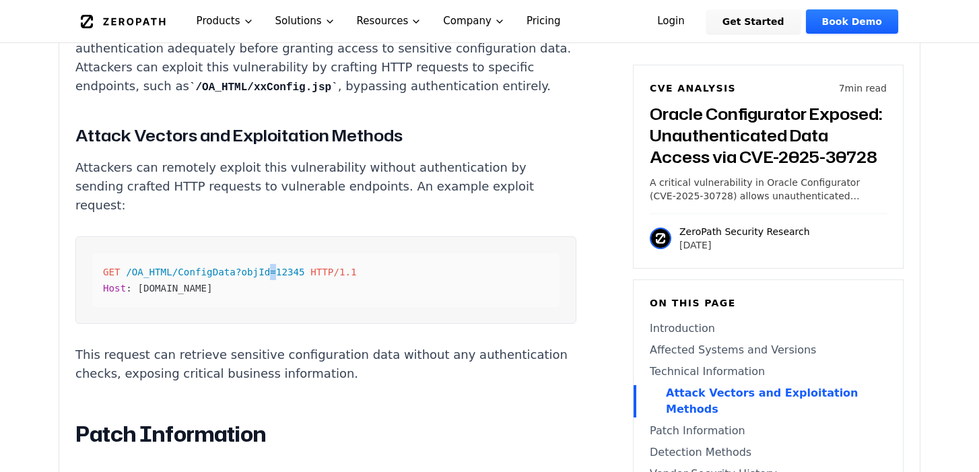 This screenshot has height=472, width=979. What do you see at coordinates (671, 22) in the screenshot?
I see `a: Login` at bounding box center [671, 22].